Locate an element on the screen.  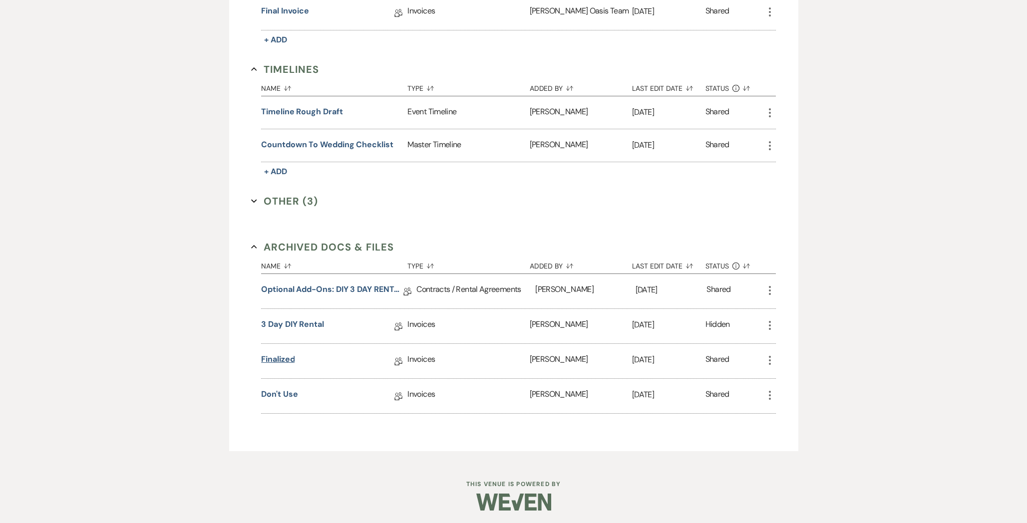
div: Master Timeline is located at coordinates (468, 145).